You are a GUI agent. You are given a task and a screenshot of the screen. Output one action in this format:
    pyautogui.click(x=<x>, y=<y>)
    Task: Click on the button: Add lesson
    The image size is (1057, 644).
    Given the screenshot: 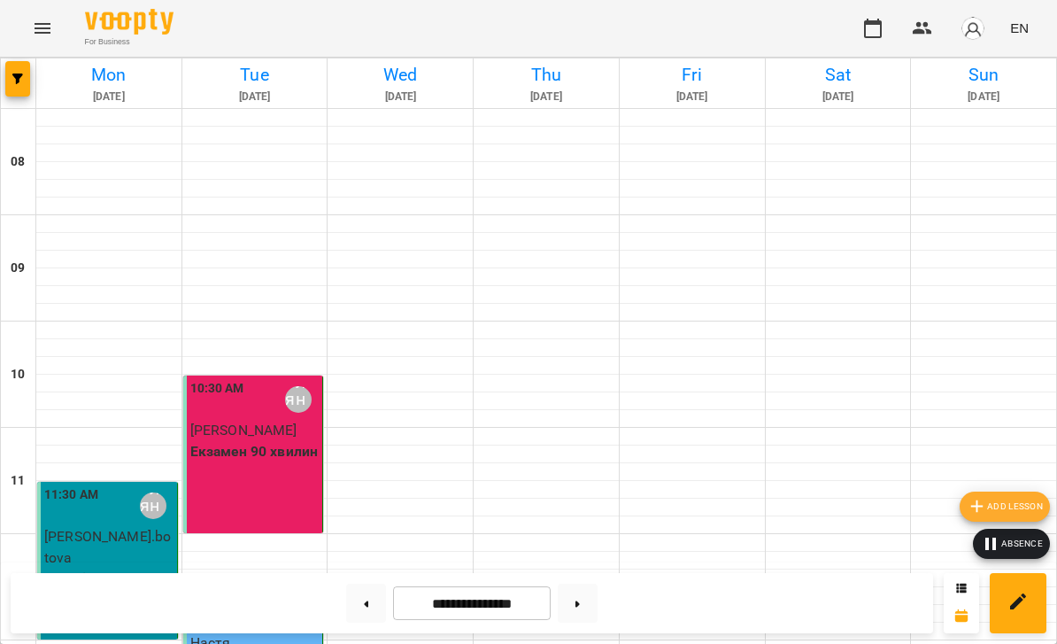 What is the action you would take?
    pyautogui.click(x=1005, y=507)
    